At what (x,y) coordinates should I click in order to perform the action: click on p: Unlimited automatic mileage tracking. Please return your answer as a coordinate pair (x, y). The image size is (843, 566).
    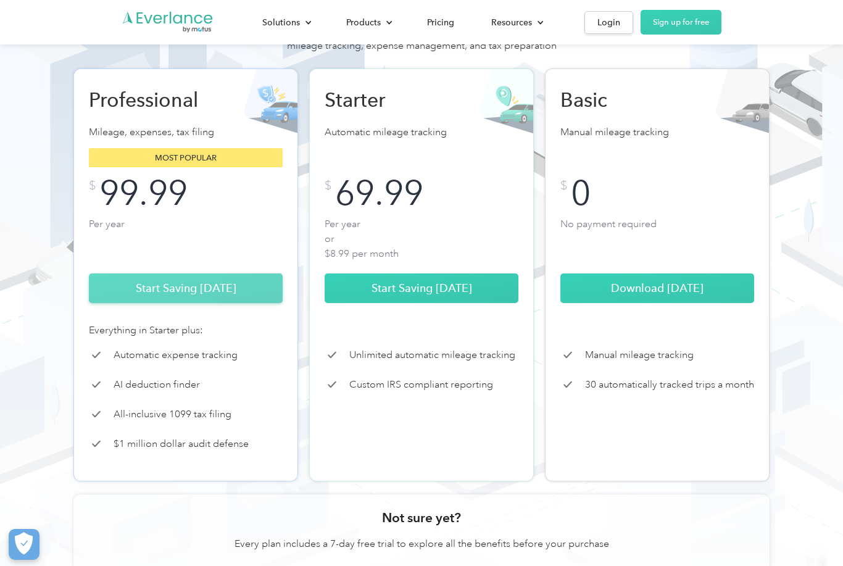
    Looking at the image, I should click on (432, 355).